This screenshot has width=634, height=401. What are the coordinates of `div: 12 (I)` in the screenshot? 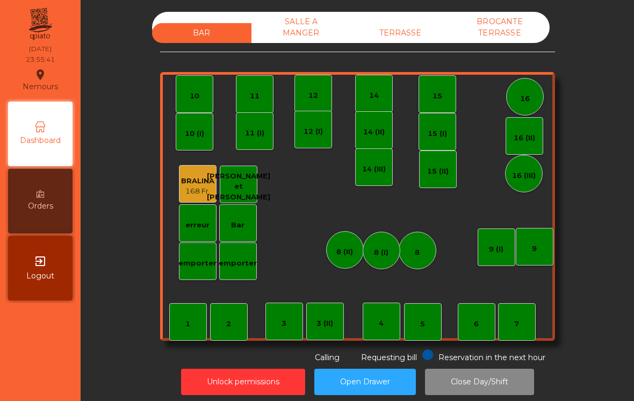 It's located at (313, 132).